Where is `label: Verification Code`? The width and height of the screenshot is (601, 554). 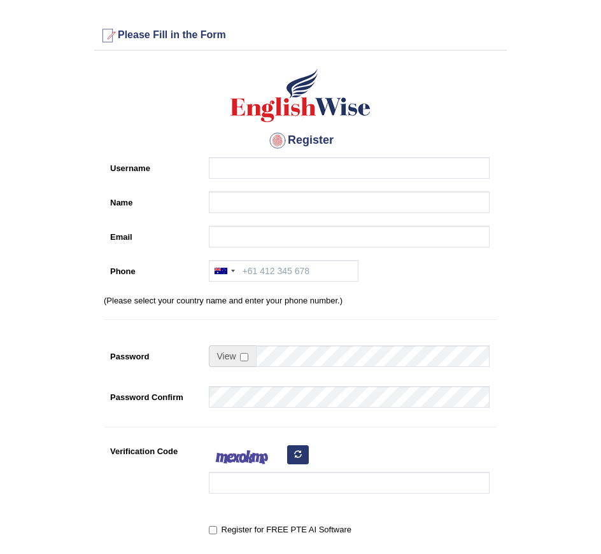 label: Verification Code is located at coordinates (153, 449).